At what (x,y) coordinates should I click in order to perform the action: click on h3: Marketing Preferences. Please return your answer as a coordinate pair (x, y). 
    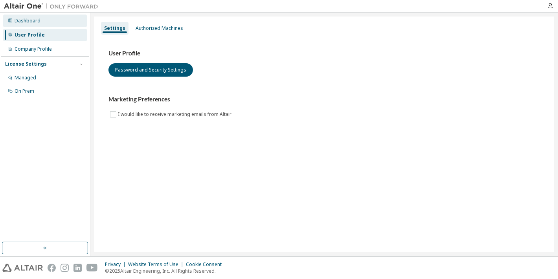
    Looking at the image, I should click on (324, 99).